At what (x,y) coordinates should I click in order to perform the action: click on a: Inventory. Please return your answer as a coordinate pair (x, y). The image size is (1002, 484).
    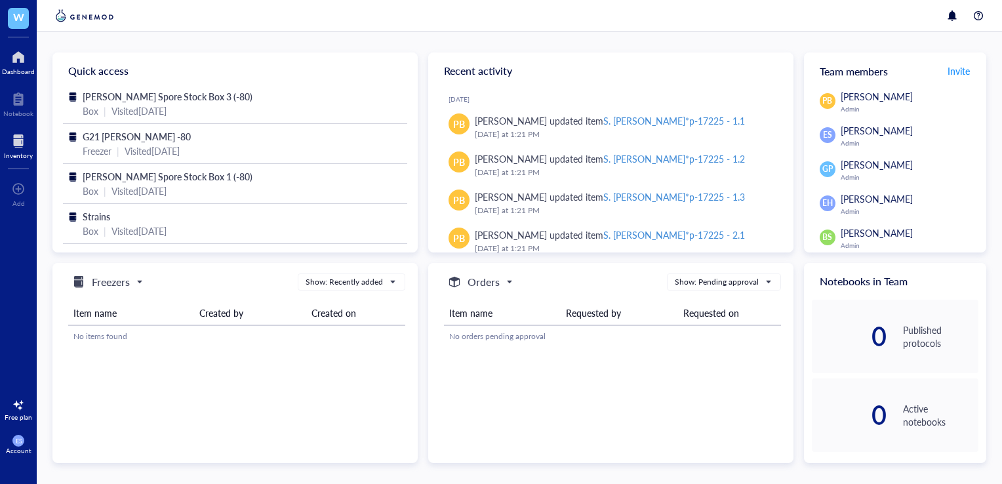
    Looking at the image, I should click on (18, 145).